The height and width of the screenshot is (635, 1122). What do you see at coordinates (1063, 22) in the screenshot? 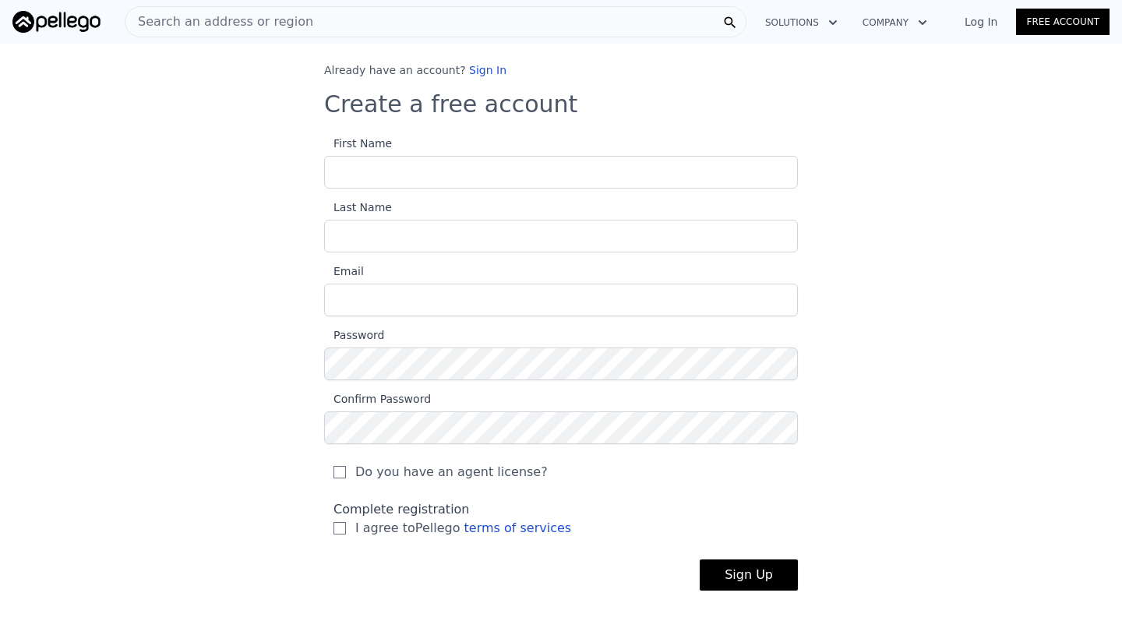
I see `a: Free Account` at bounding box center [1063, 22].